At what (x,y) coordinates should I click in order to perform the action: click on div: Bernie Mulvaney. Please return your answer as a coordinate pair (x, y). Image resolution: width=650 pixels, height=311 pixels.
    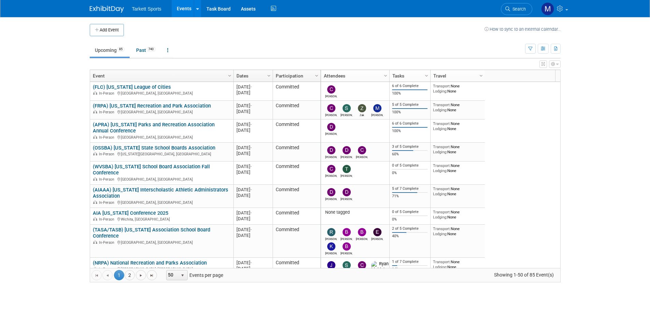
    Looking at the image, I should click on (346, 238).